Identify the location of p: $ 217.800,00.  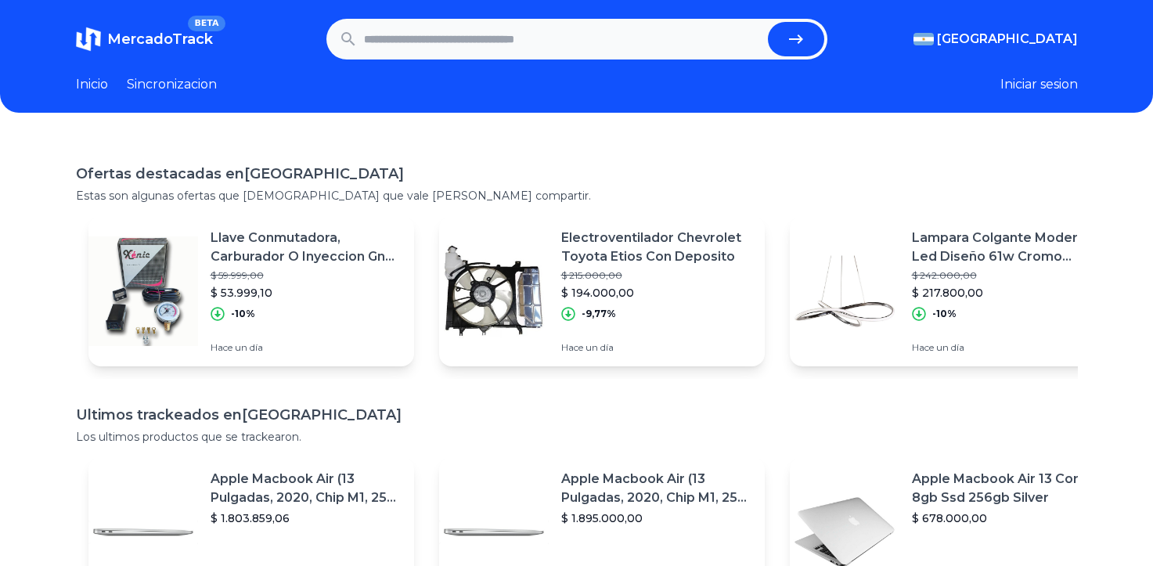
(1007, 293).